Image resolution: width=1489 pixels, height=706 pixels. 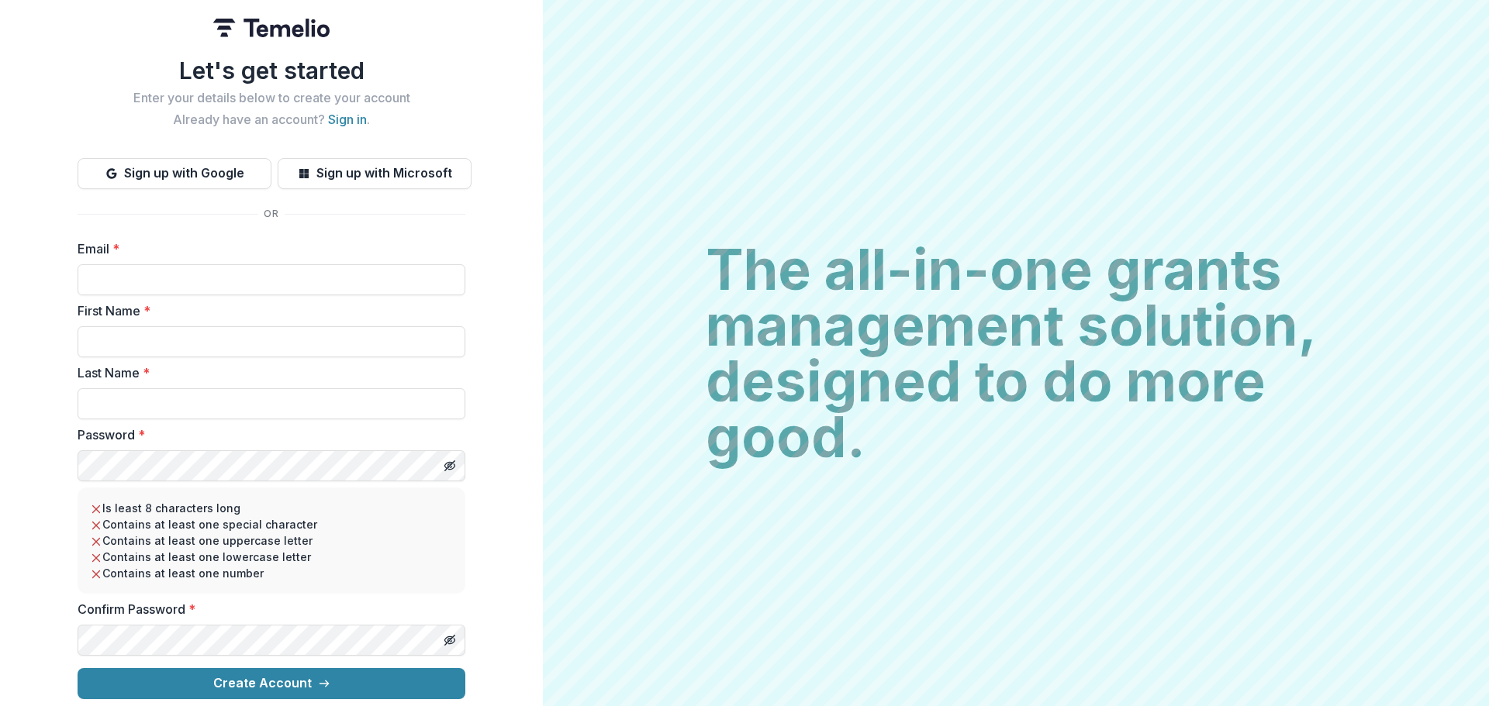 I want to click on button: Sign up with Microsoft, so click(x=374, y=174).